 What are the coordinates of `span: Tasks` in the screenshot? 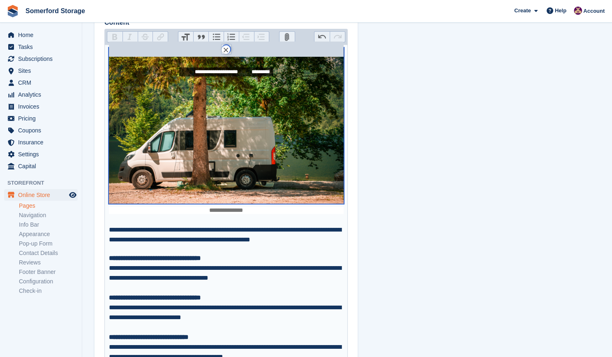 It's located at (43, 47).